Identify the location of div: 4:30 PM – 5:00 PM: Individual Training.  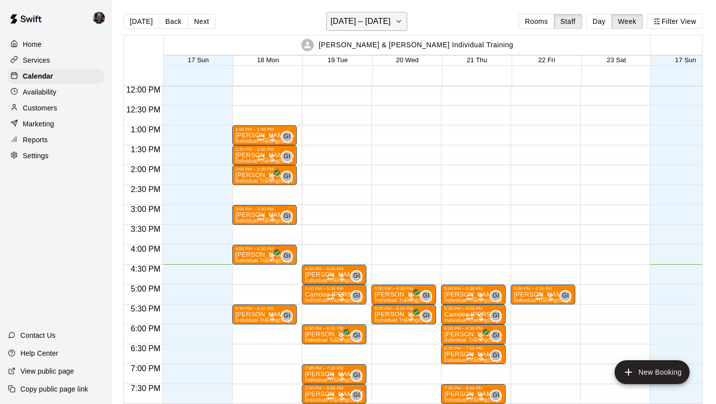
(334, 274).